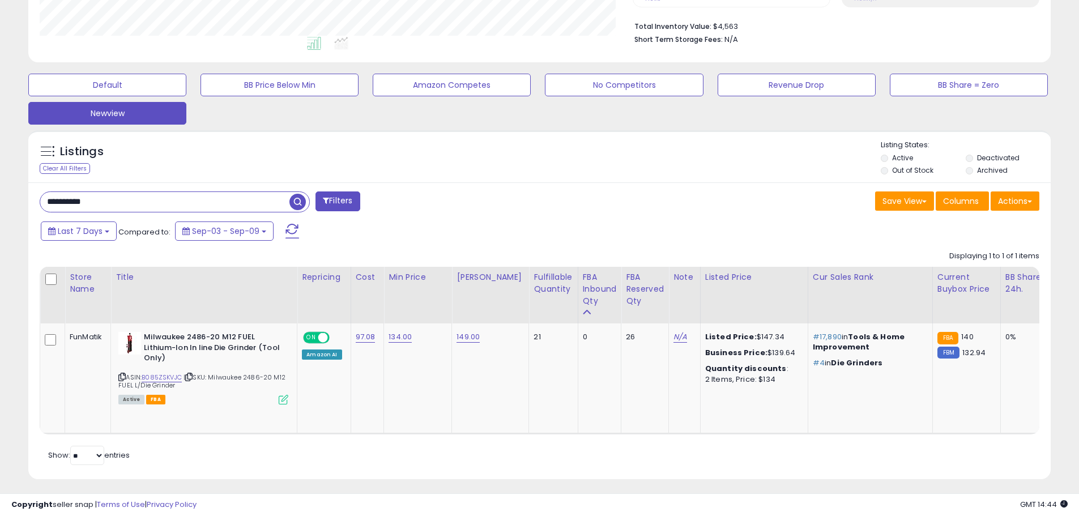 This screenshot has height=516, width=1079. I want to click on b: Short Term Storage Fees:, so click(679, 39).